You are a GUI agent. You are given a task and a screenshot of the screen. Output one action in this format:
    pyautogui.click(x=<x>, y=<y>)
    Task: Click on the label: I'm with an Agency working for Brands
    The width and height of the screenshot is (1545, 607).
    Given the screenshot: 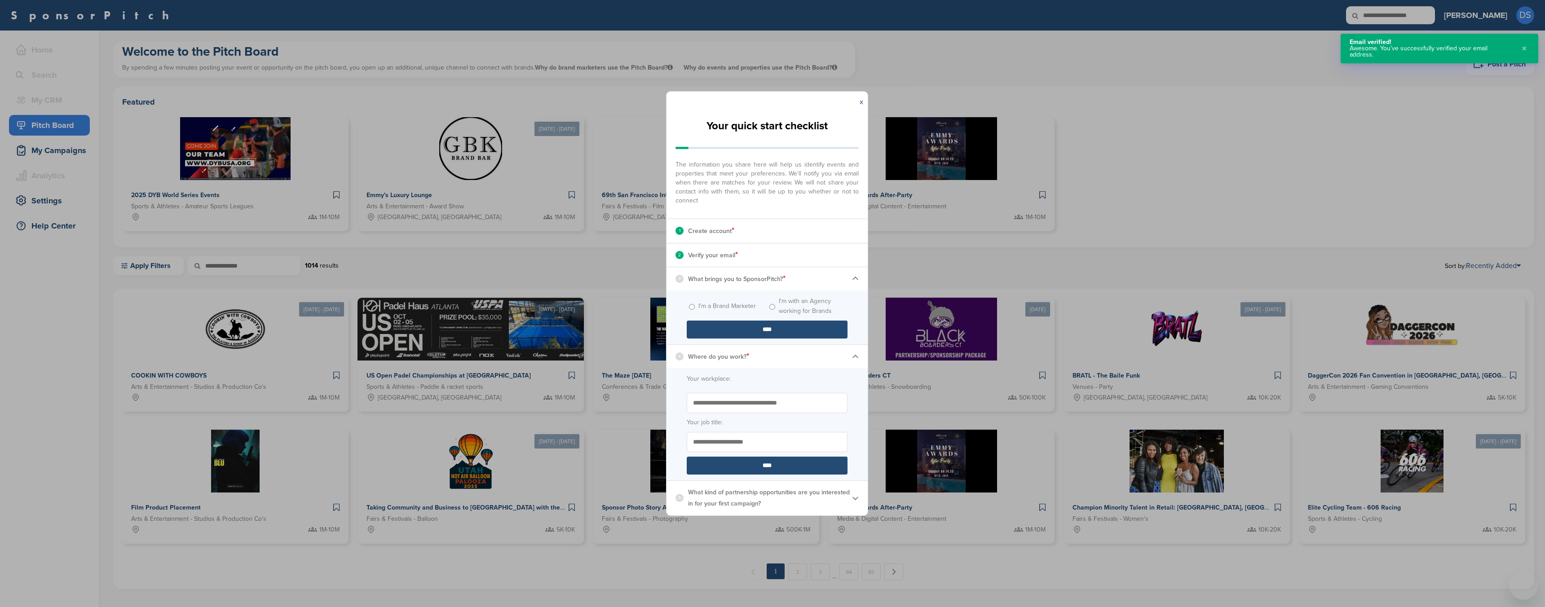 What is the action you would take?
    pyautogui.click(x=813, y=306)
    